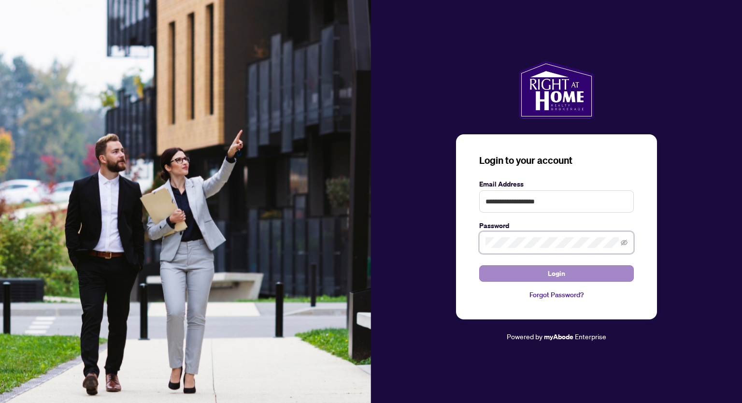 This screenshot has width=742, height=403. What do you see at coordinates (556, 90) in the screenshot?
I see `img: ma-logo` at bounding box center [556, 90].